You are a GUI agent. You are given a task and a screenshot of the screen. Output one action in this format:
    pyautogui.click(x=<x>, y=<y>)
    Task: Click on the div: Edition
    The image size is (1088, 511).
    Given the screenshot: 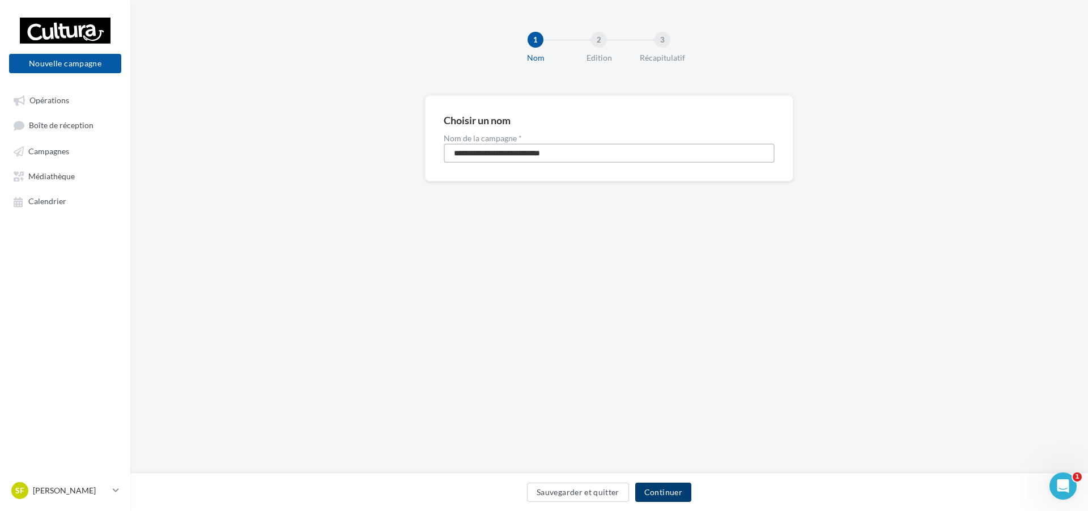 What is the action you would take?
    pyautogui.click(x=599, y=58)
    